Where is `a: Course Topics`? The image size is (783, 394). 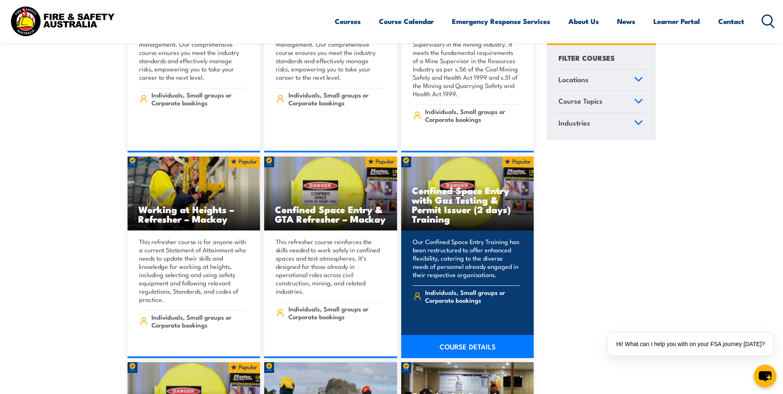
a: Course Topics is located at coordinates (601, 102).